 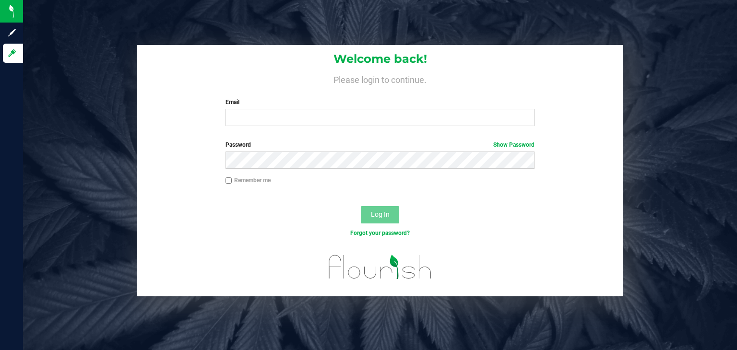 I want to click on span: Log In, so click(x=380, y=214).